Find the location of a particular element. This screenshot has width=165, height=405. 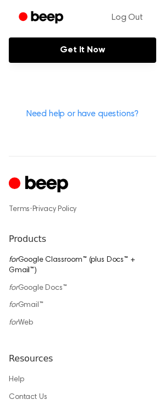

a: forGoogle Classroom™ (plus Docs™ + Gmail™) is located at coordinates (72, 266).